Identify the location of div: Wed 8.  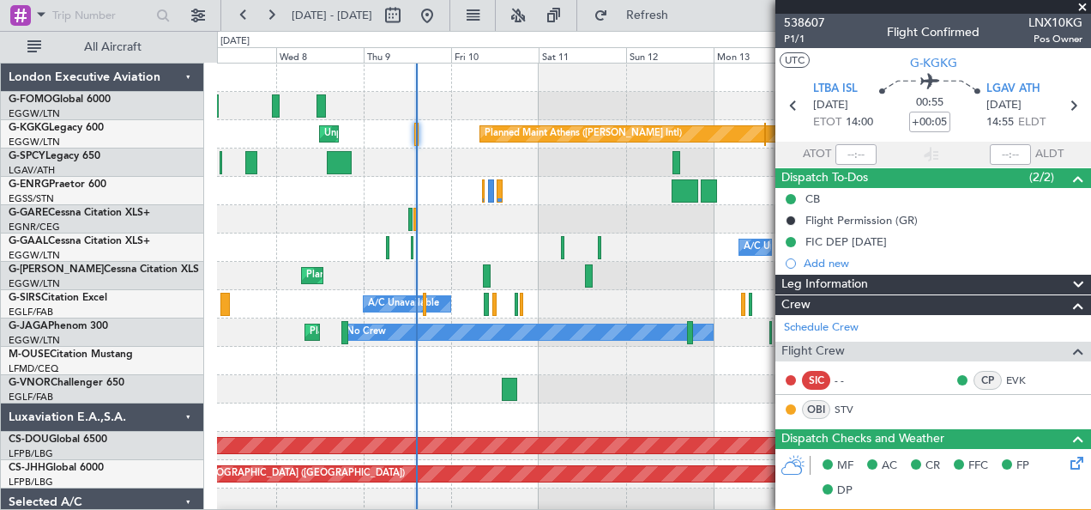
(320, 55).